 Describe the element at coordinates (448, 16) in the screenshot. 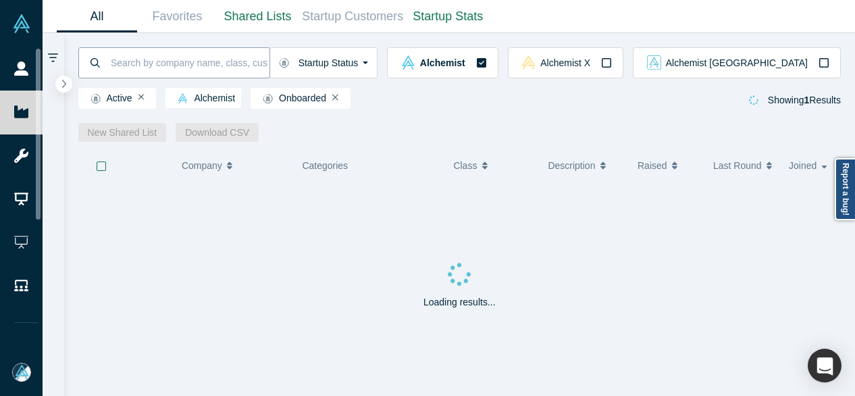

I see `a: Startup Stats` at that location.